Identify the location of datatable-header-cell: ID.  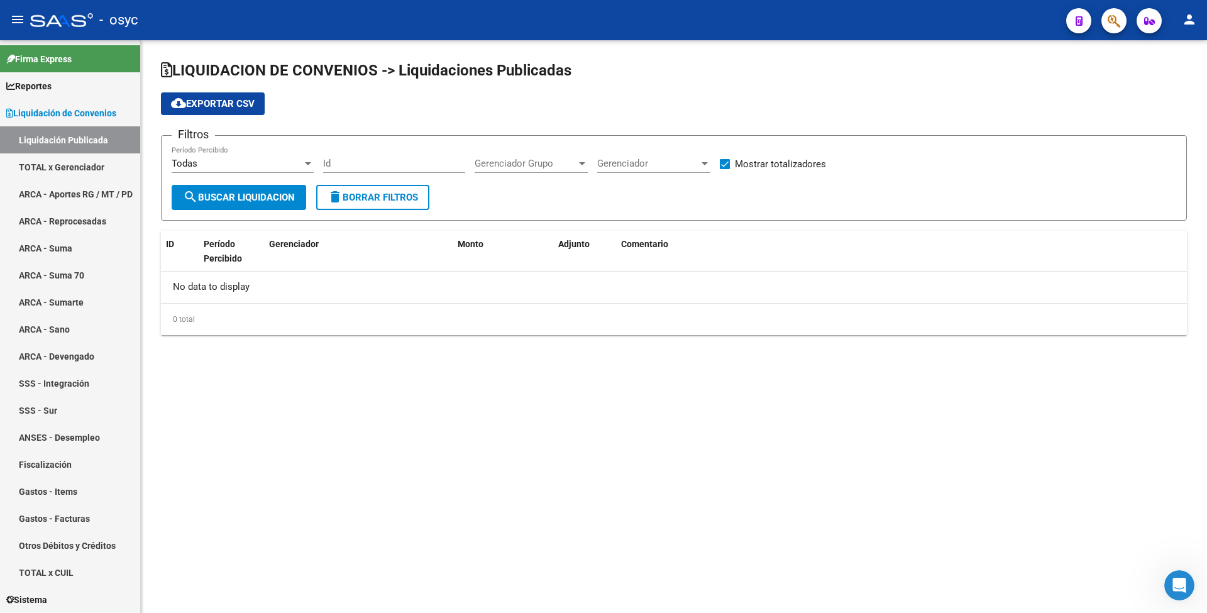
(180, 258).